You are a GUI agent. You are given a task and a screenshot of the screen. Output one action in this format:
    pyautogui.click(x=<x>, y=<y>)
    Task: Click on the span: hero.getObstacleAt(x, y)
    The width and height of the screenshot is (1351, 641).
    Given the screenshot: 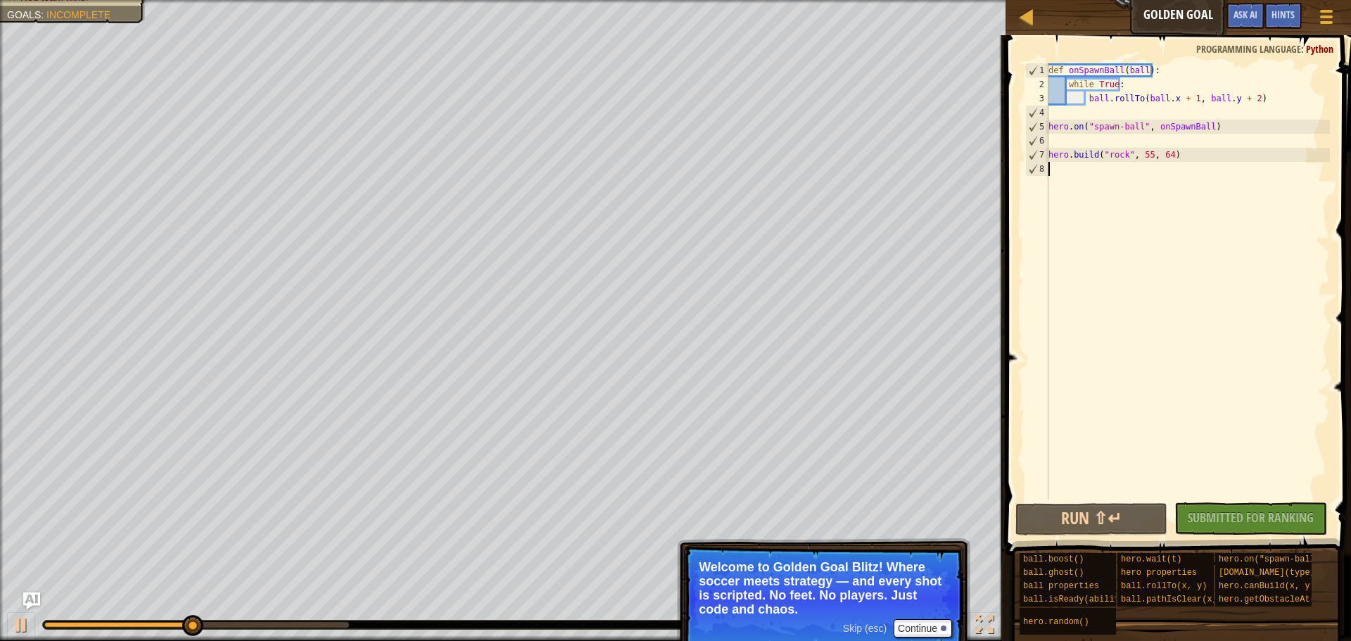 What is the action you would take?
    pyautogui.click(x=1279, y=600)
    